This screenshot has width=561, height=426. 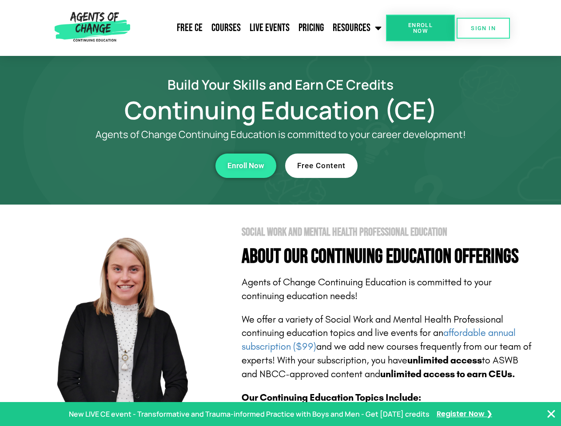 What do you see at coordinates (270, 28) in the screenshot?
I see `a: Live Events` at bounding box center [270, 28].